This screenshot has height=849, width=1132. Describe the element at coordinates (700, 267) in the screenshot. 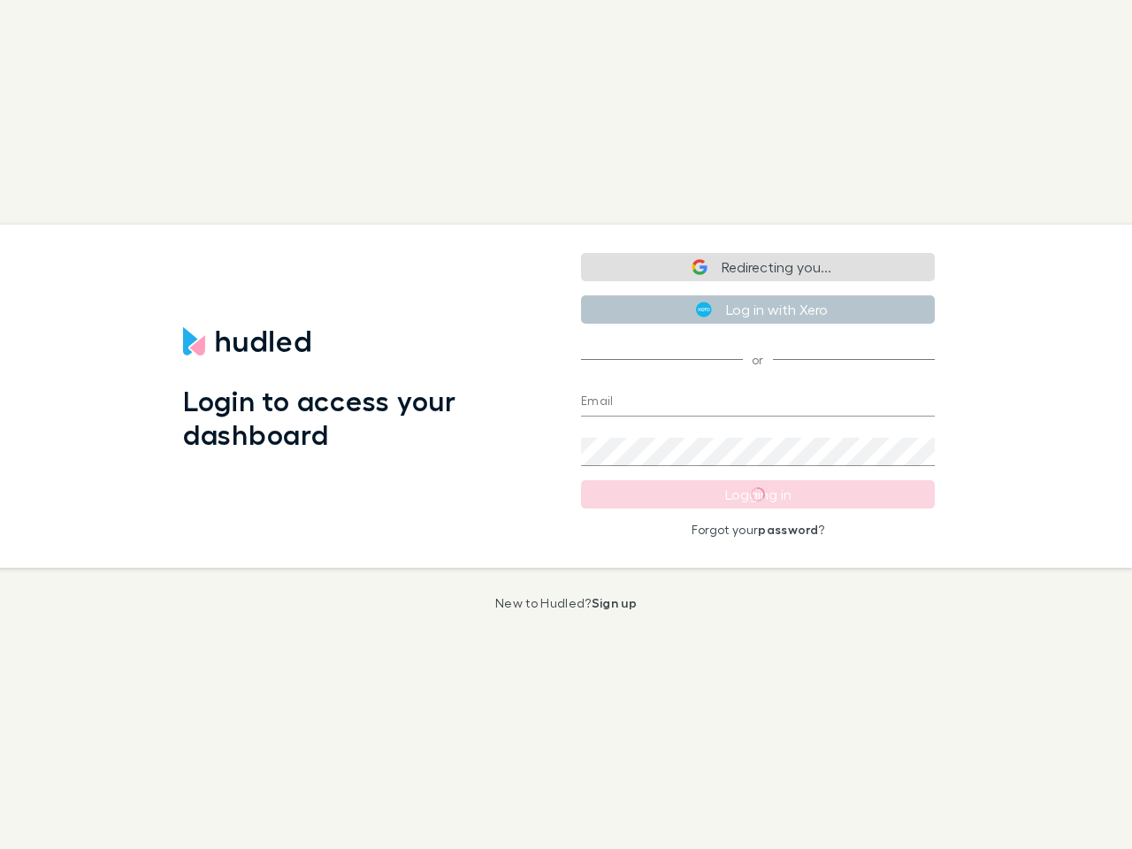

I see `img: Google logo` at that location.